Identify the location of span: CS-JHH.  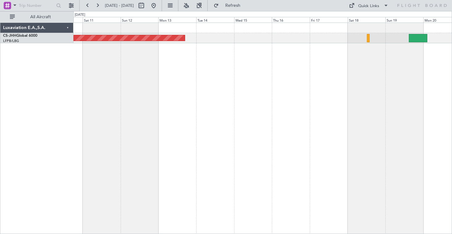
(10, 36).